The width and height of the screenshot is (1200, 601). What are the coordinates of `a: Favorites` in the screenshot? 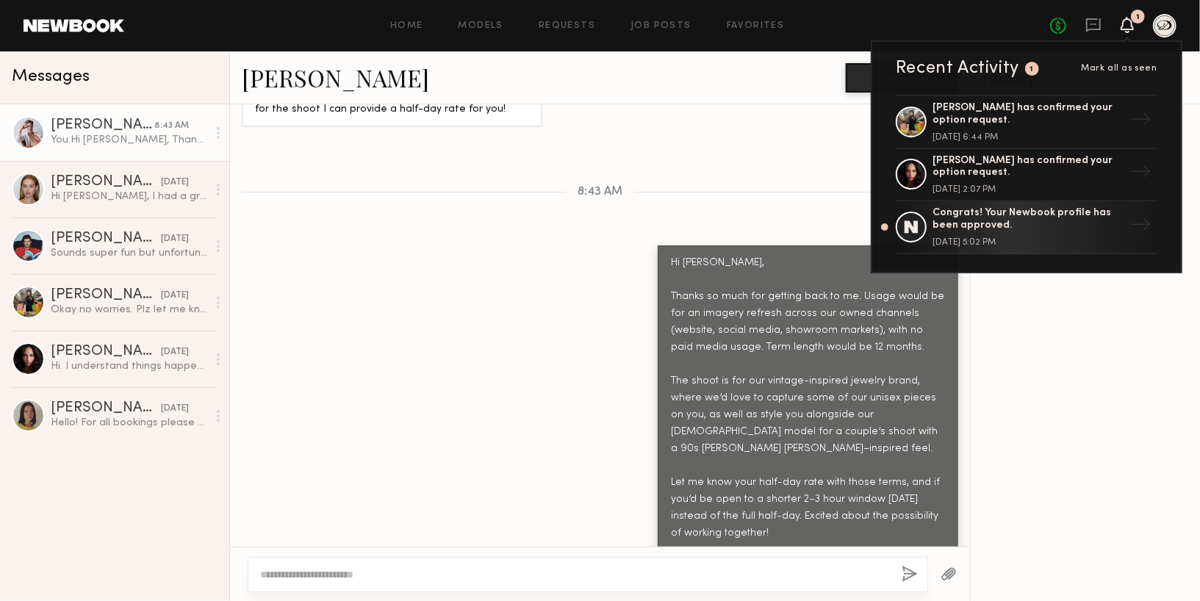 It's located at (756, 26).